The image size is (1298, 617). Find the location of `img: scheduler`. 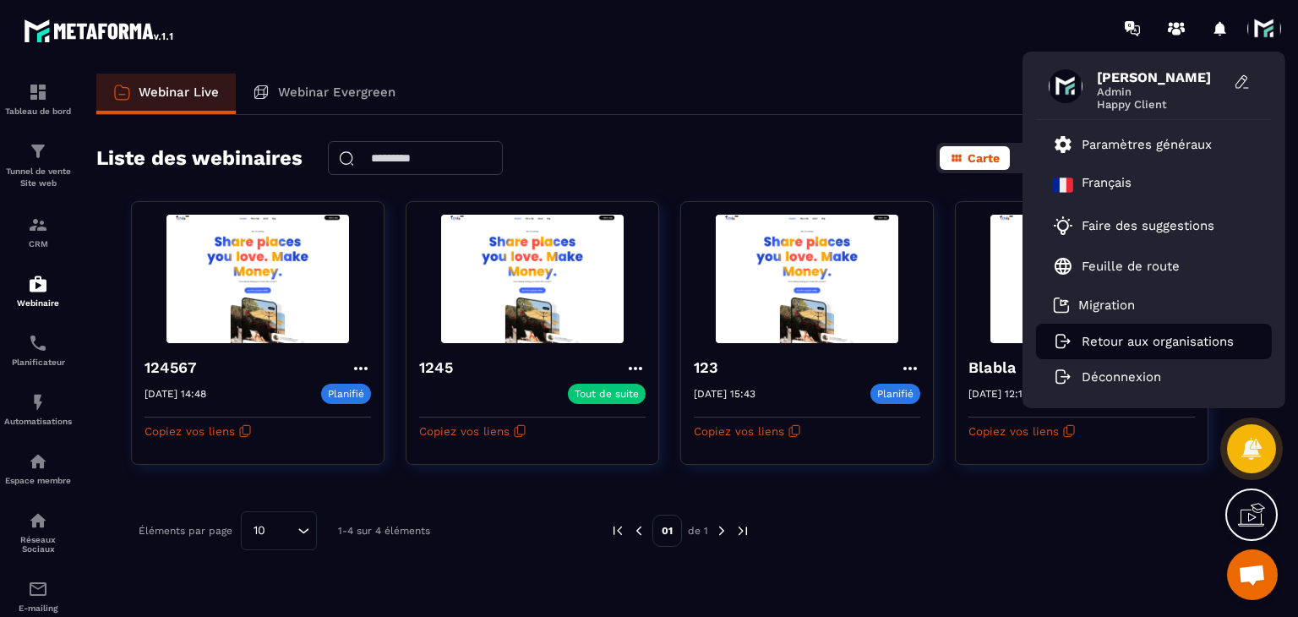

img: scheduler is located at coordinates (38, 343).